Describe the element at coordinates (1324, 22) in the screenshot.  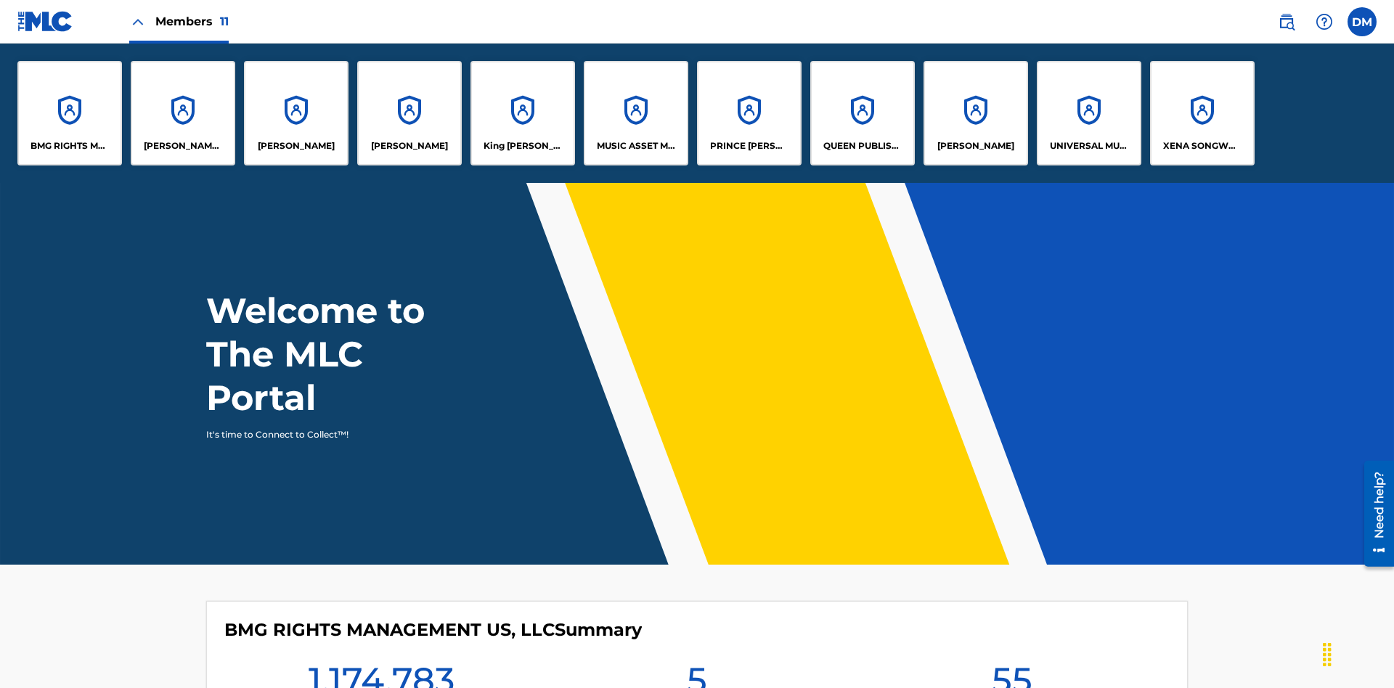
I see `div: Help` at that location.